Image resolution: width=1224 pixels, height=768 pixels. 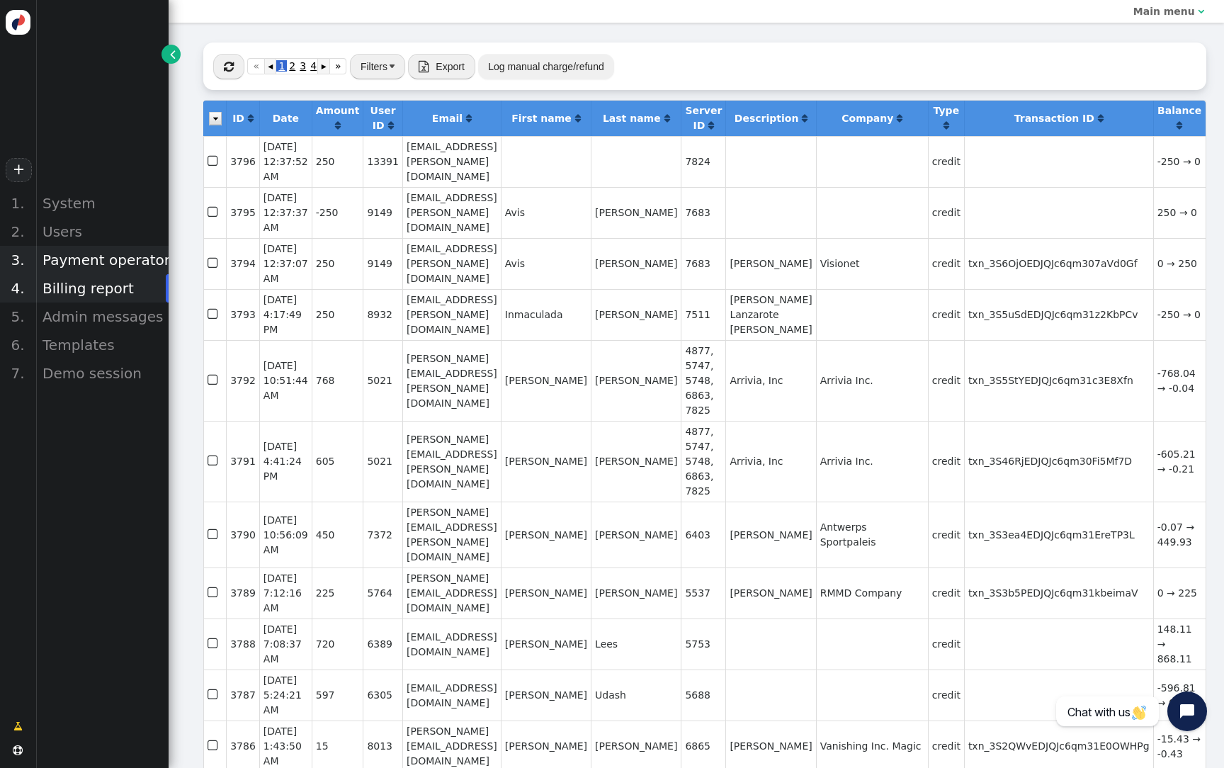 I want to click on td: 5021, so click(x=383, y=380).